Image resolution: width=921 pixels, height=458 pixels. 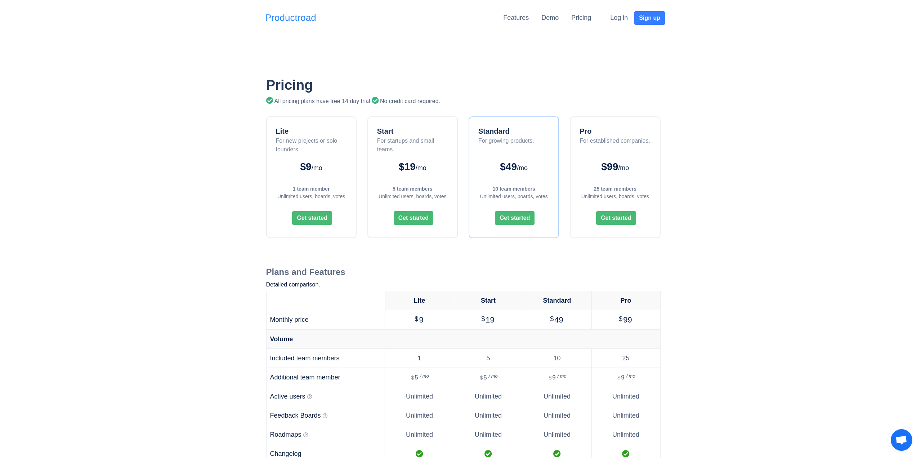 What do you see at coordinates (615, 131) in the screenshot?
I see `div: Pro` at bounding box center [615, 131].